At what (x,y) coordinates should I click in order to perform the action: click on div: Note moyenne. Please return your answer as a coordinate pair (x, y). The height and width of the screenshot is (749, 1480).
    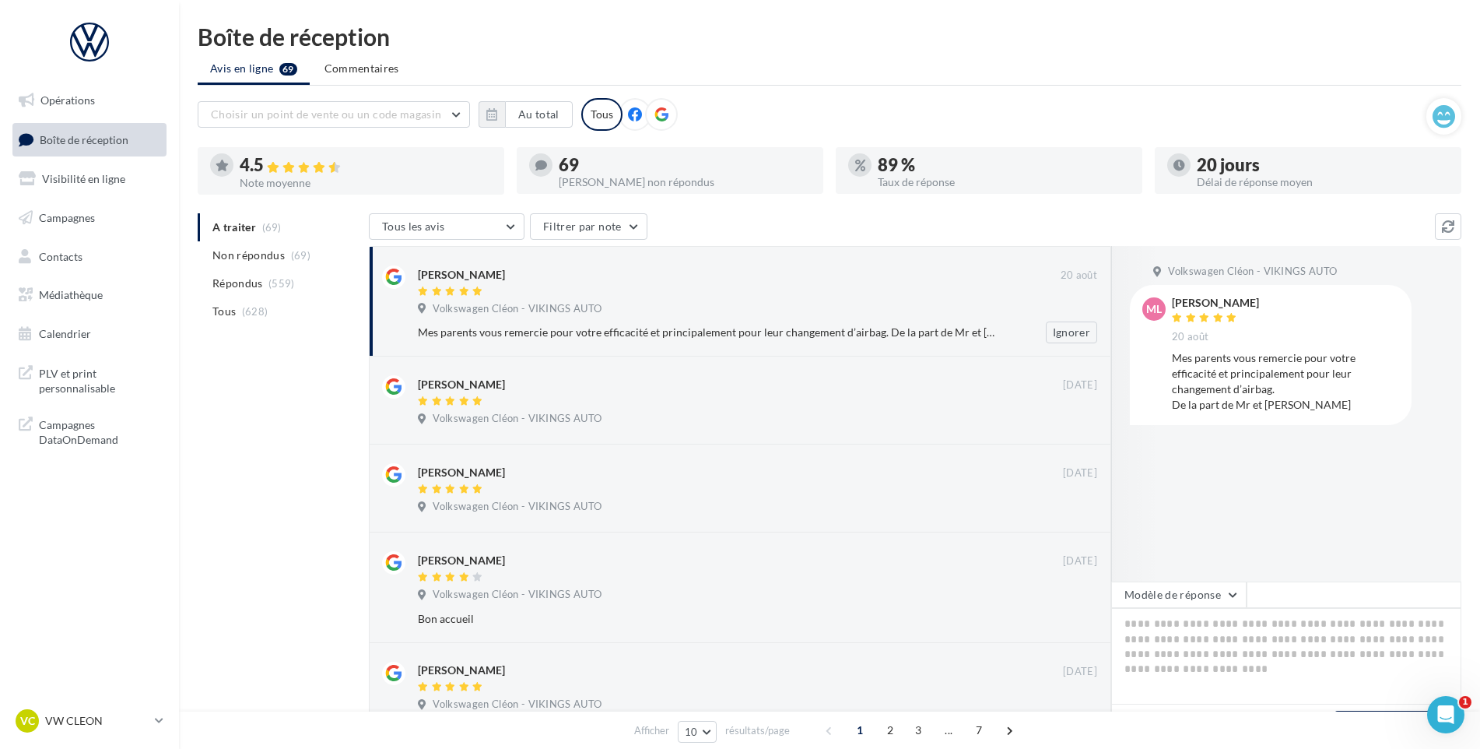
    Looking at the image, I should click on (366, 183).